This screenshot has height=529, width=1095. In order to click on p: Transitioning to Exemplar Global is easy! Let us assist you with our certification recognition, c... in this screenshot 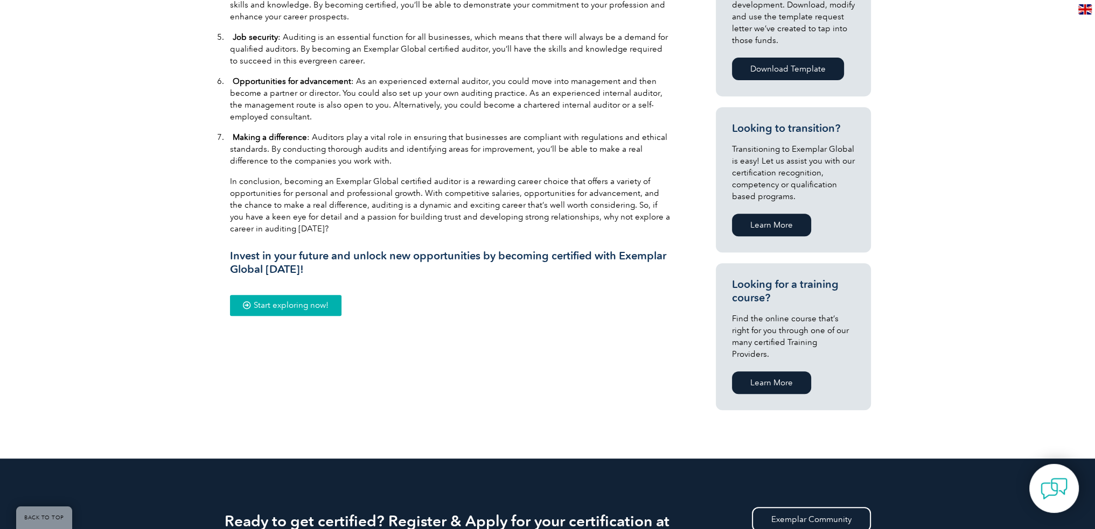, I will do `click(793, 173)`.